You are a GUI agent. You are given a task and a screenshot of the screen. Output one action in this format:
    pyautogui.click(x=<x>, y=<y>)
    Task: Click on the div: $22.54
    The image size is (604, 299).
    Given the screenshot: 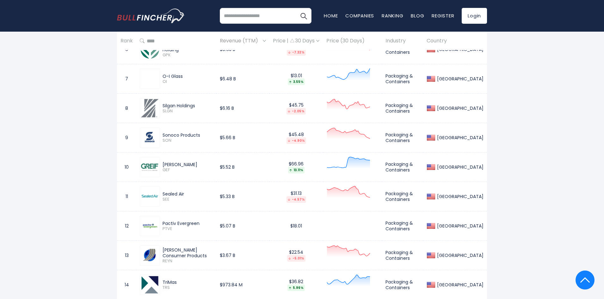 What is the action you would take?
    pyautogui.click(x=296, y=255)
    